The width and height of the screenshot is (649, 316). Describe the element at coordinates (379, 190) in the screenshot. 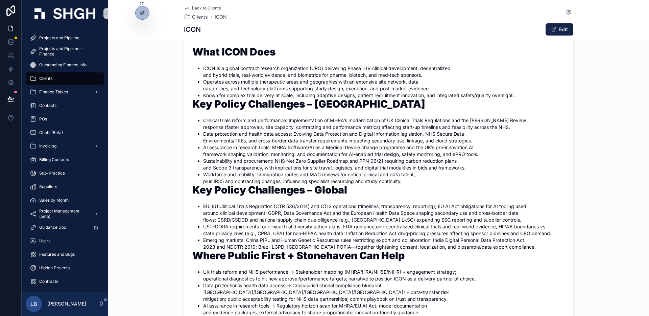

I see `h1: Key Policy Challenges – Global` at that location.